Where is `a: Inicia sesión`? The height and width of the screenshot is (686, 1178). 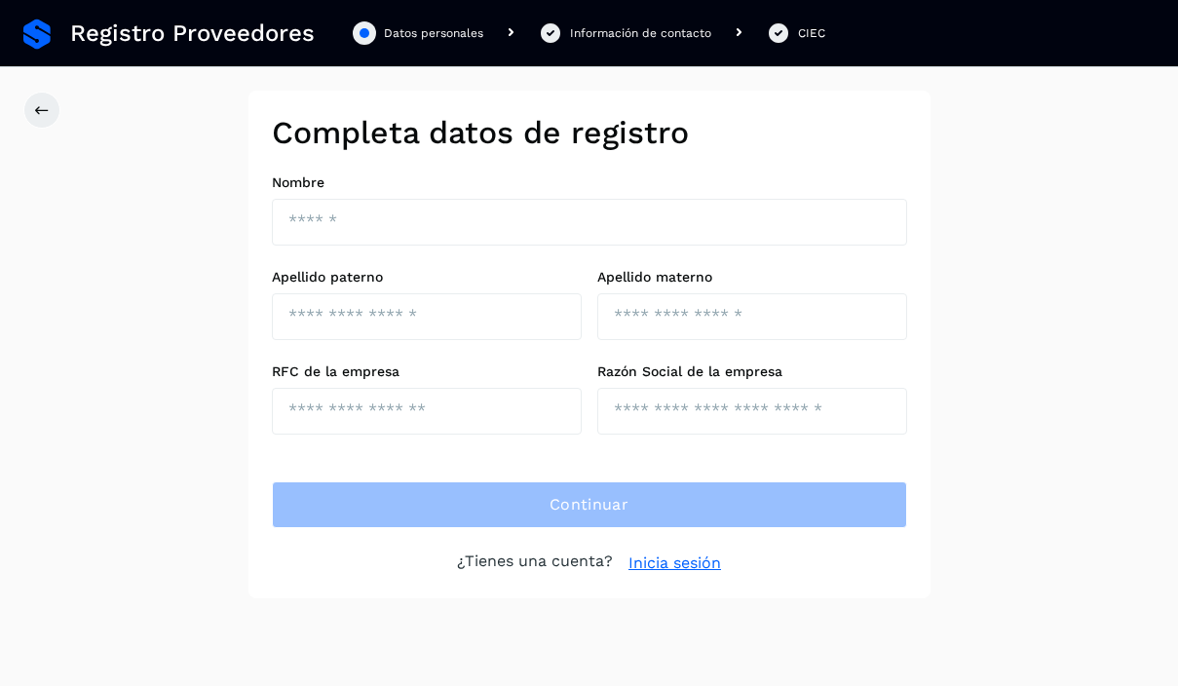 a: Inicia sesión is located at coordinates (674, 563).